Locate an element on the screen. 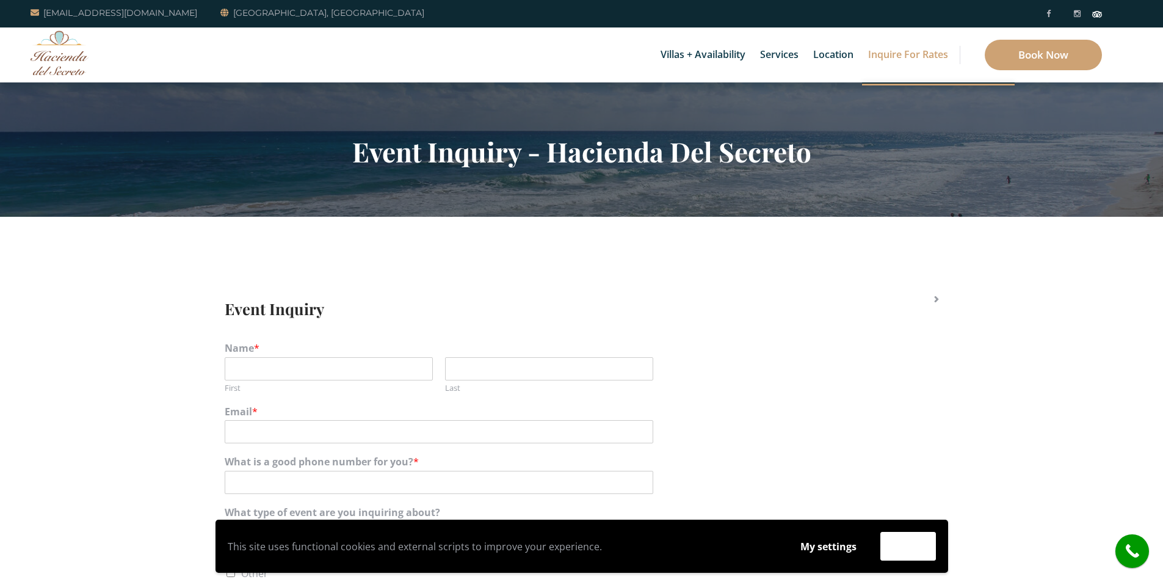 This screenshot has width=1163, height=582. img: Tripadvisor_logomark.svg is located at coordinates (1097, 14).